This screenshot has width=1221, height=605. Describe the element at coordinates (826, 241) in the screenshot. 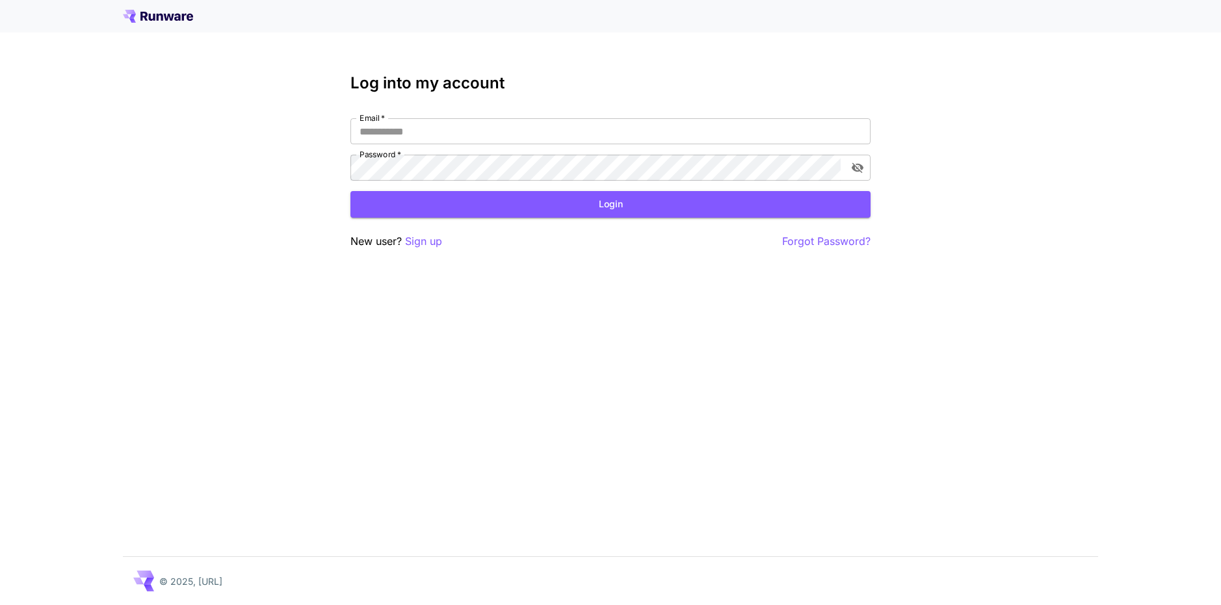

I see `p: Forgot Password?` at that location.